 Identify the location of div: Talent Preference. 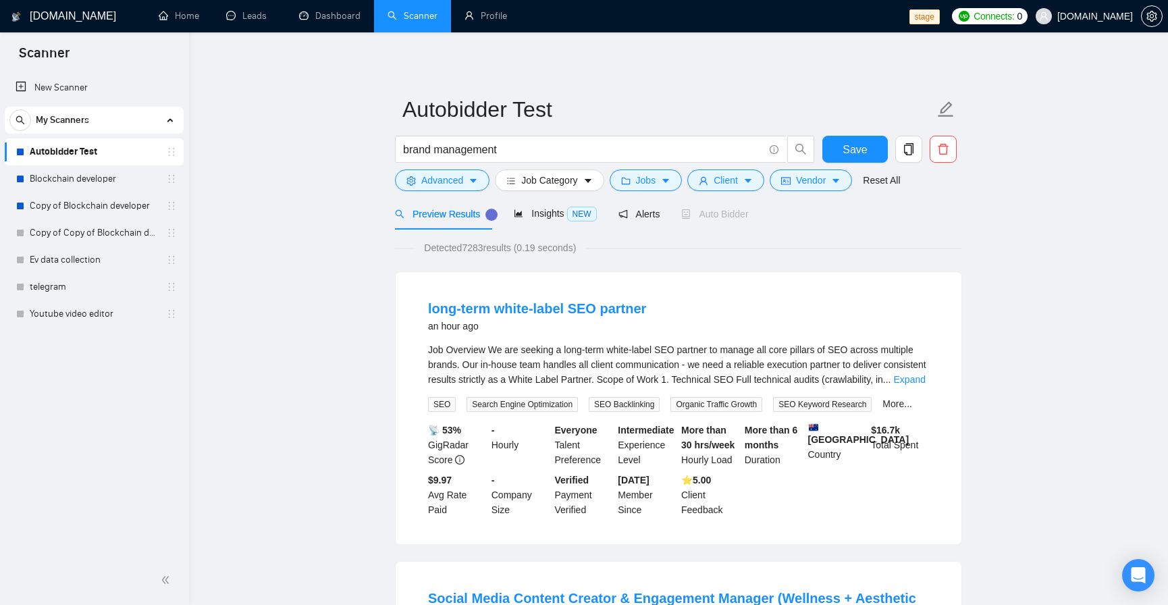
(584, 445).